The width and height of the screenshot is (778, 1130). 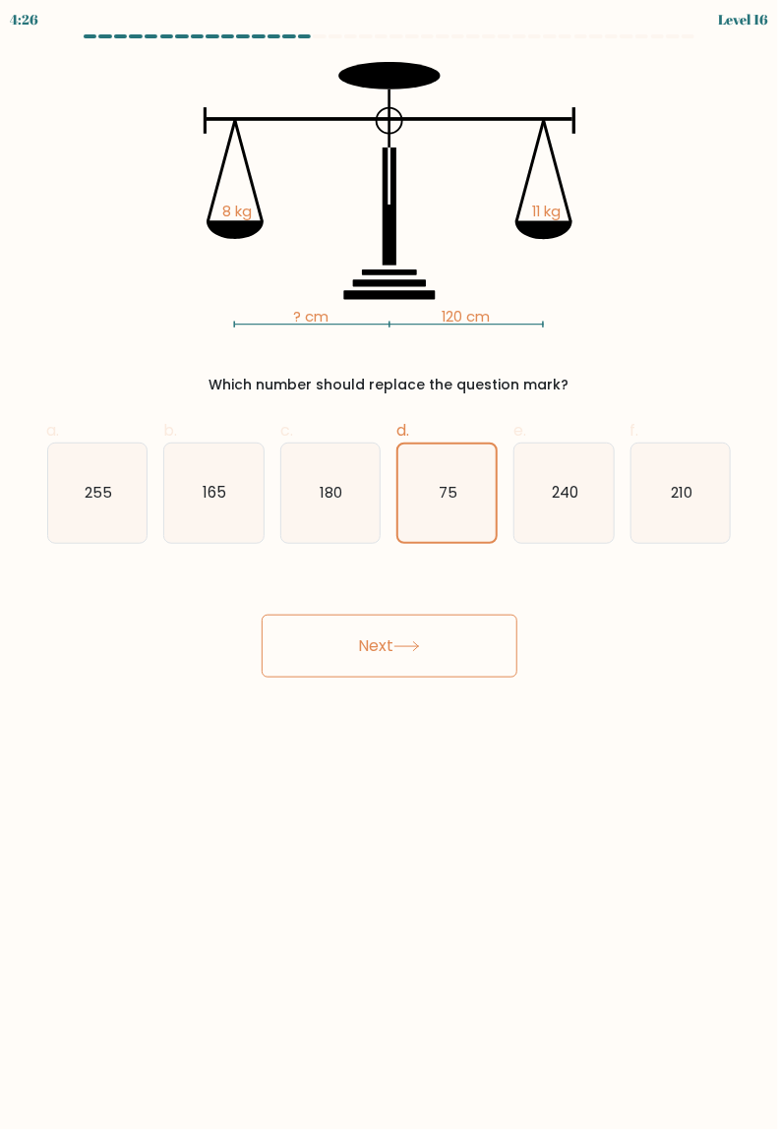 What do you see at coordinates (389, 646) in the screenshot?
I see `button: Next` at bounding box center [389, 646].